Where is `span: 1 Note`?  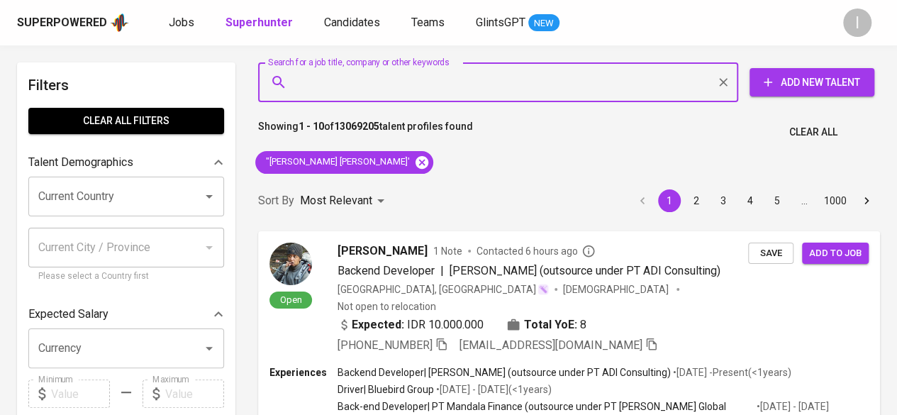
span: 1 Note is located at coordinates (448, 251).